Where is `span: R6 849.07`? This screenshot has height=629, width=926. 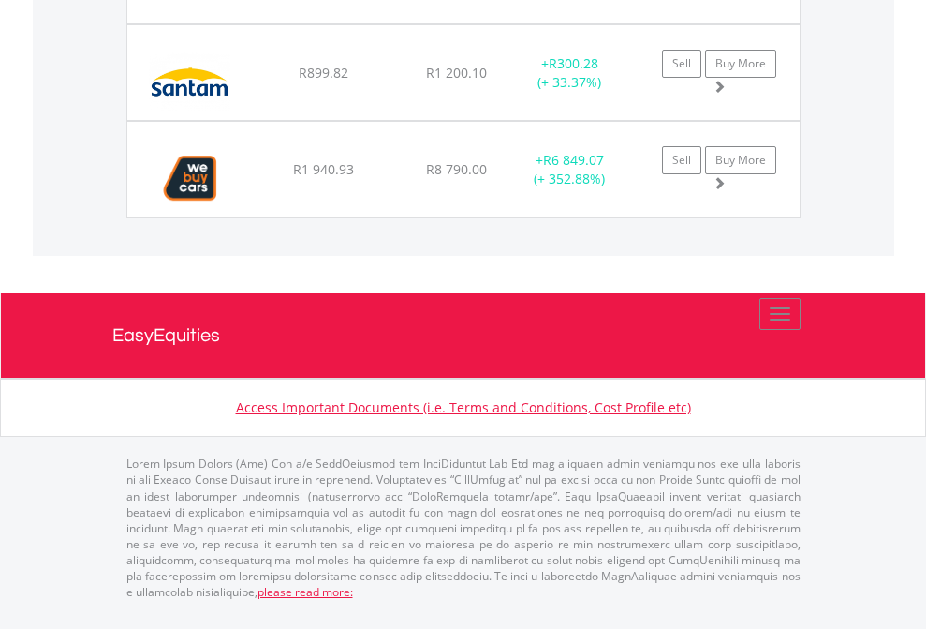
span: R6 849.07 is located at coordinates (573, 159).